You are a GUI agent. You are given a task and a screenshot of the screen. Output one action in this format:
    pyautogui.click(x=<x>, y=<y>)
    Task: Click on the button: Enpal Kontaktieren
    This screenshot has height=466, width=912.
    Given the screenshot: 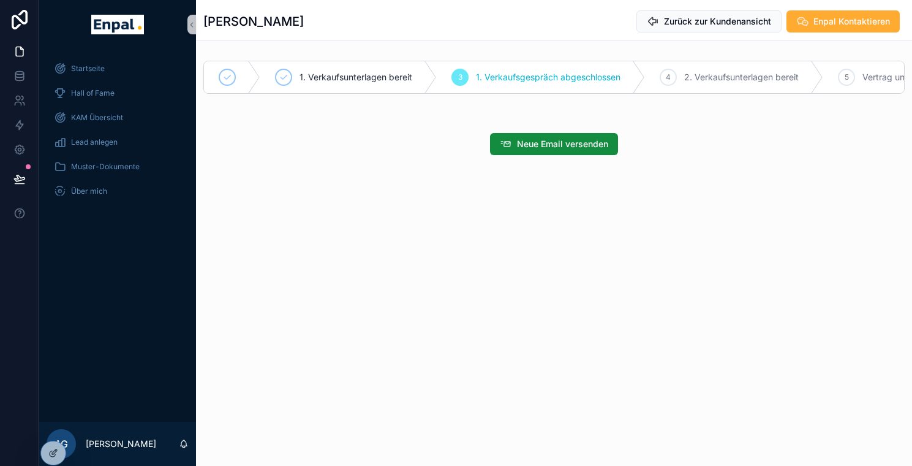 What is the action you would take?
    pyautogui.click(x=843, y=21)
    